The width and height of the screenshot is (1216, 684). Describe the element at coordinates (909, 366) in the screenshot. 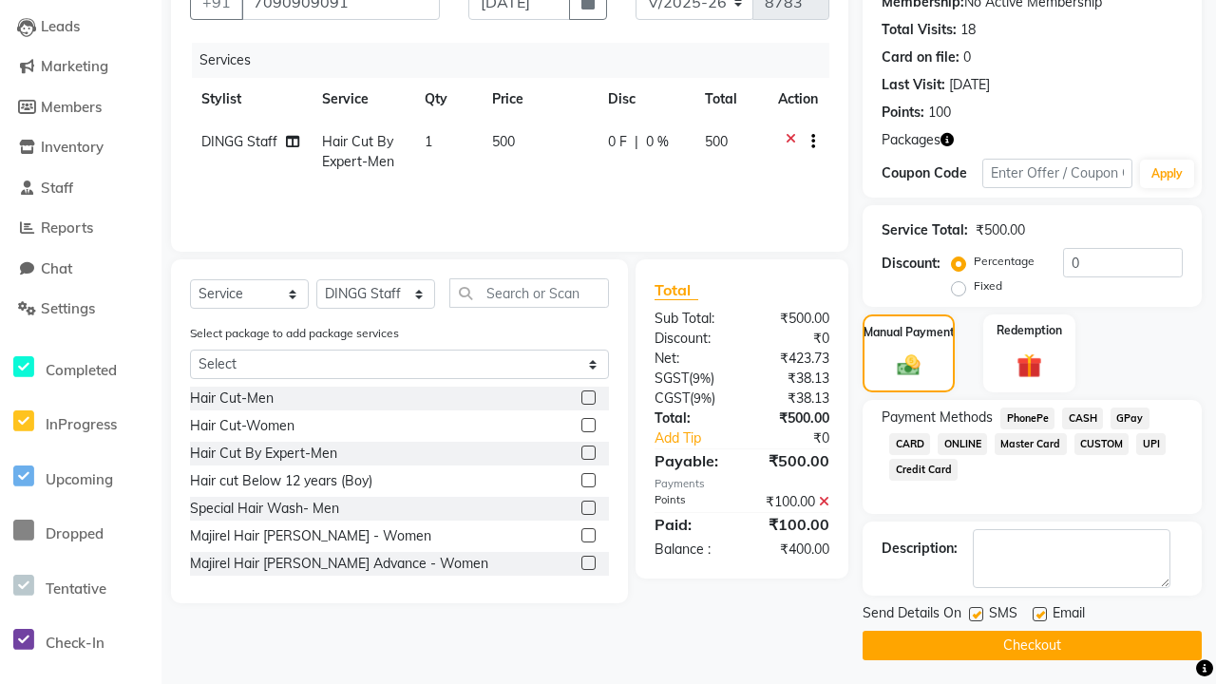

I see `img: _cash.svg` at that location.